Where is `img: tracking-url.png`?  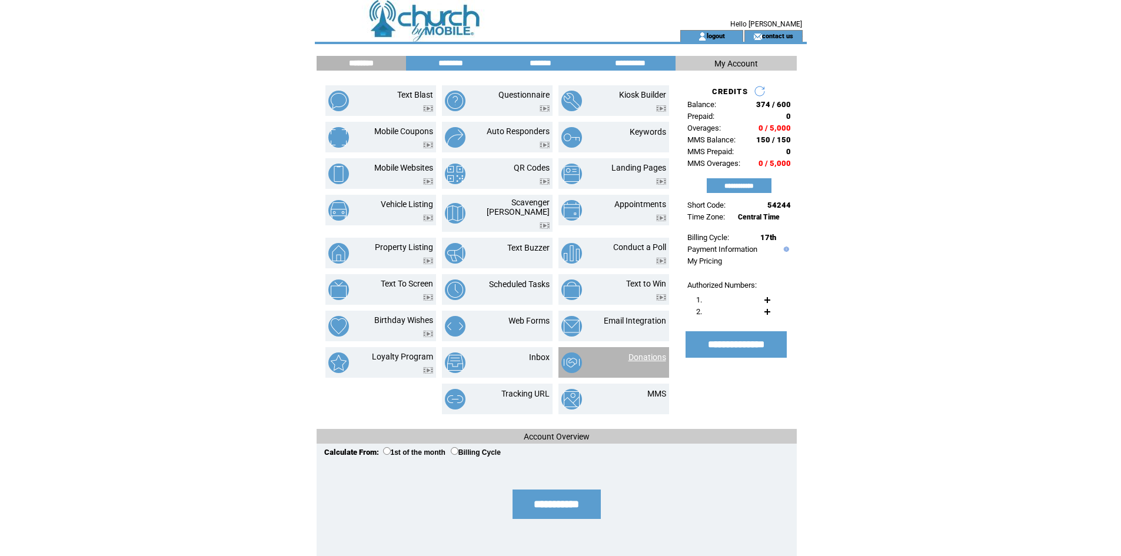
img: tracking-url.png is located at coordinates (455, 399).